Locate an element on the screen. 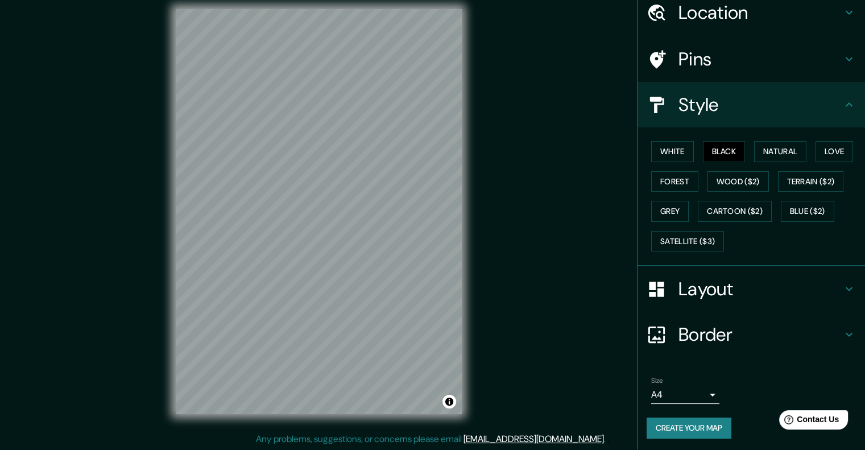  label: Size is located at coordinates (657, 381).